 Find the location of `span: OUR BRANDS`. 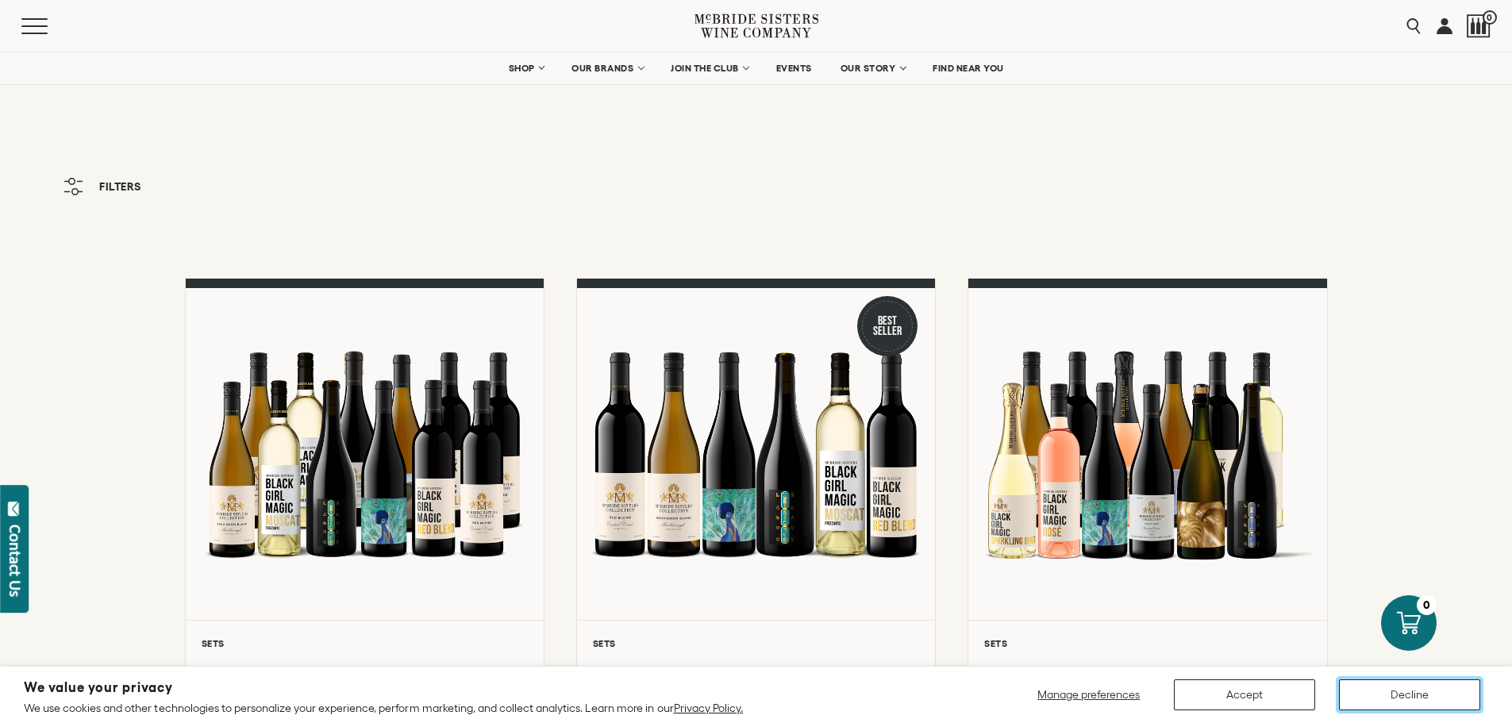

span: OUR BRANDS is located at coordinates (602, 68).